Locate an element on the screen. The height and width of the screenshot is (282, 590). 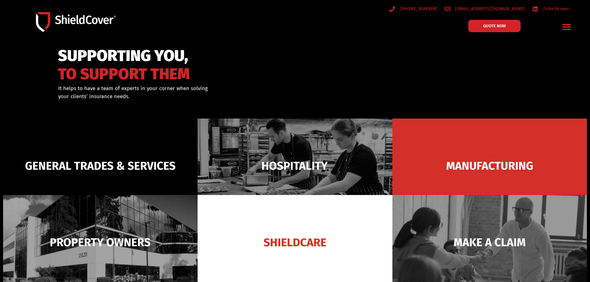
span: QUOTE NOW is located at coordinates (494, 26).